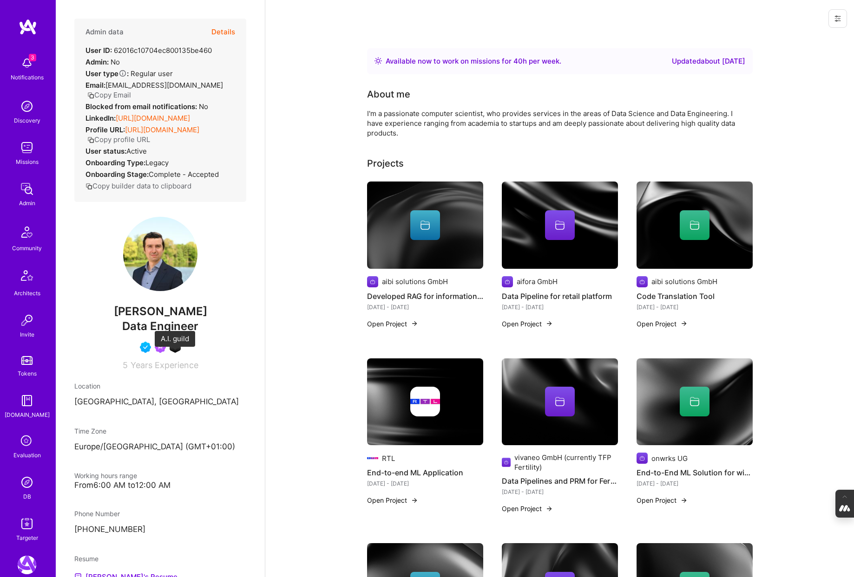 The height and width of the screenshot is (577, 854). Describe the element at coordinates (97, 514) in the screenshot. I see `span: Phone Number` at that location.